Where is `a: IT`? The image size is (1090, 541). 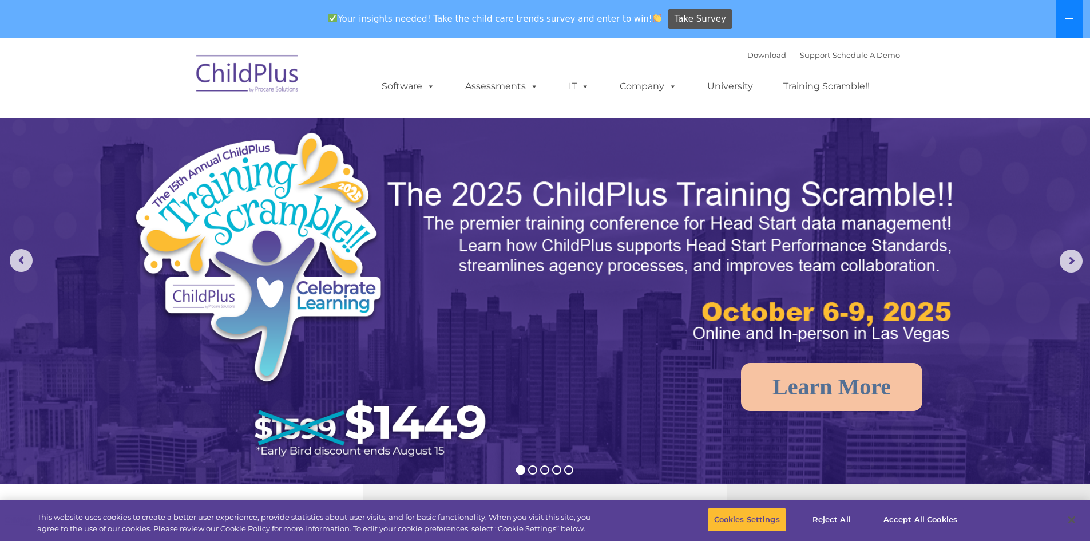 a: IT is located at coordinates (579, 86).